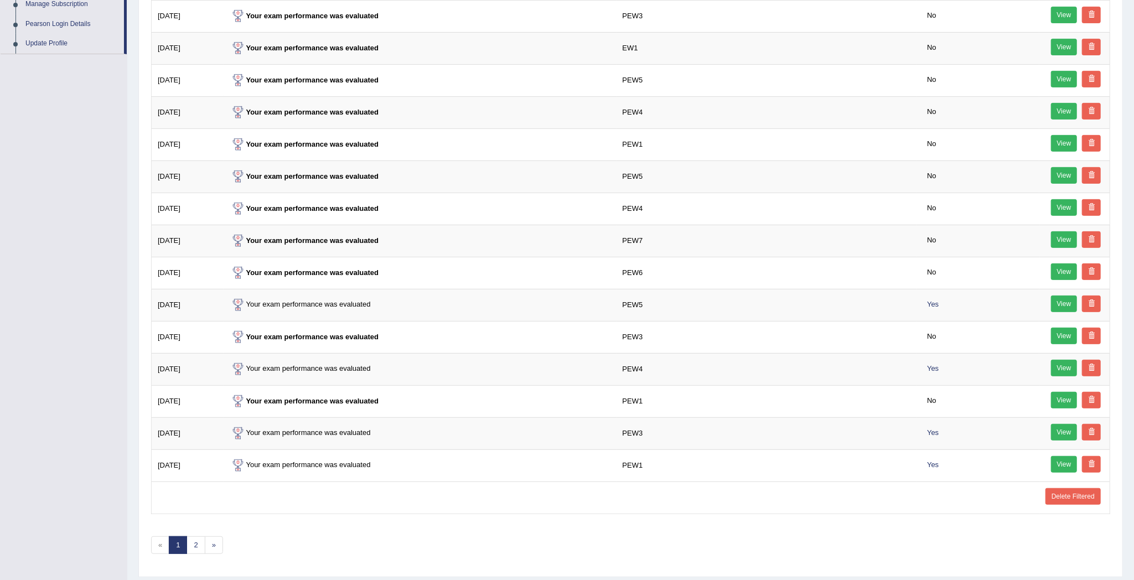  I want to click on td: EW1, so click(767, 48).